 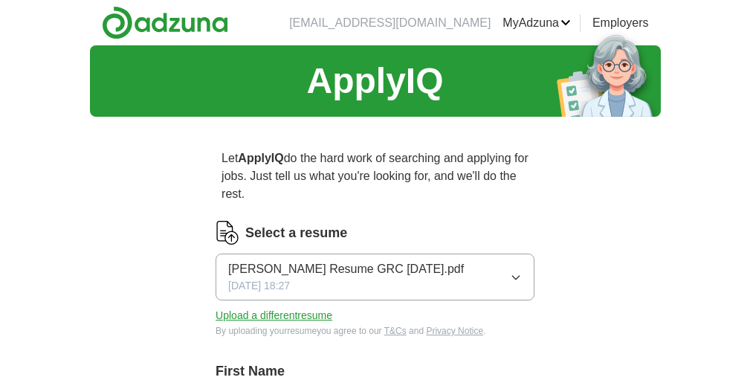 What do you see at coordinates (273, 315) in the screenshot?
I see `button: Upload a differentresume` at bounding box center [273, 315].